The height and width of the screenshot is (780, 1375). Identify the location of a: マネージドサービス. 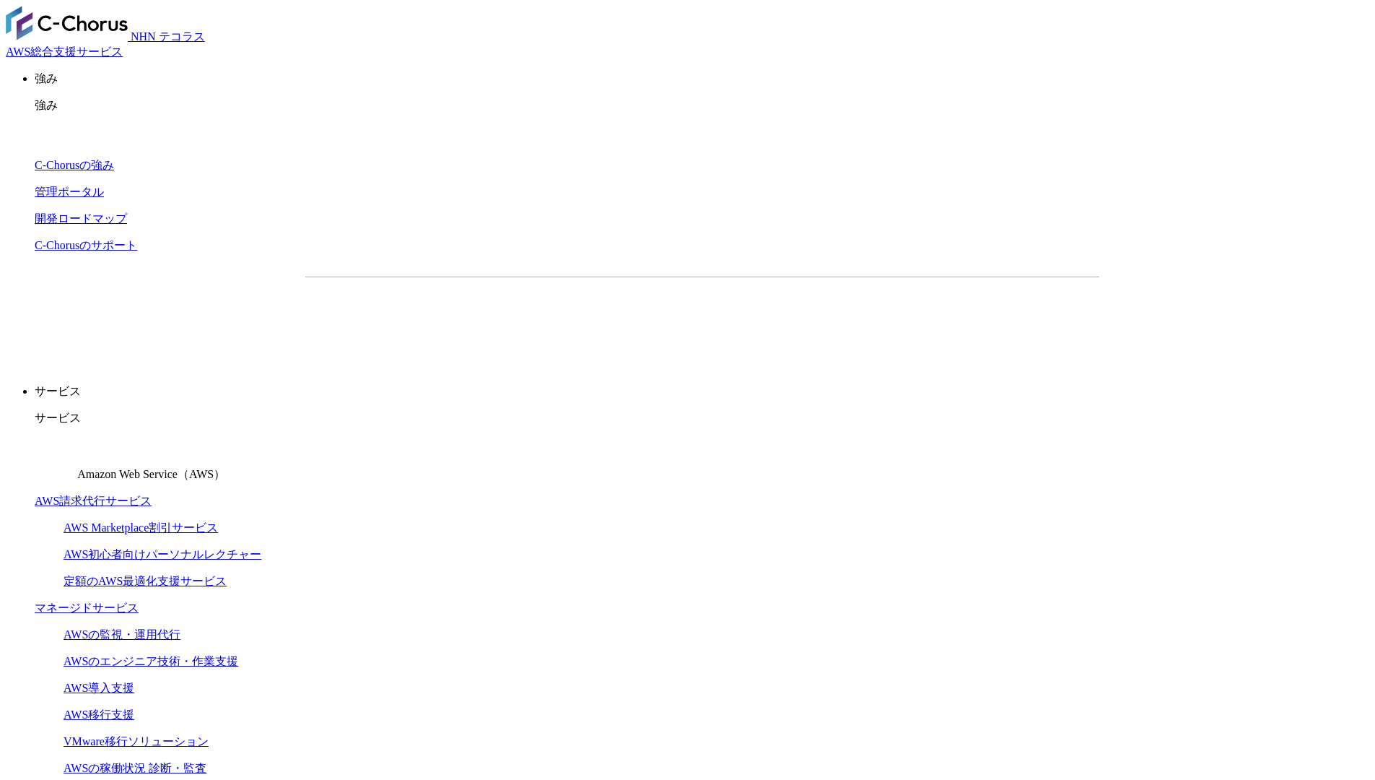
(87, 607).